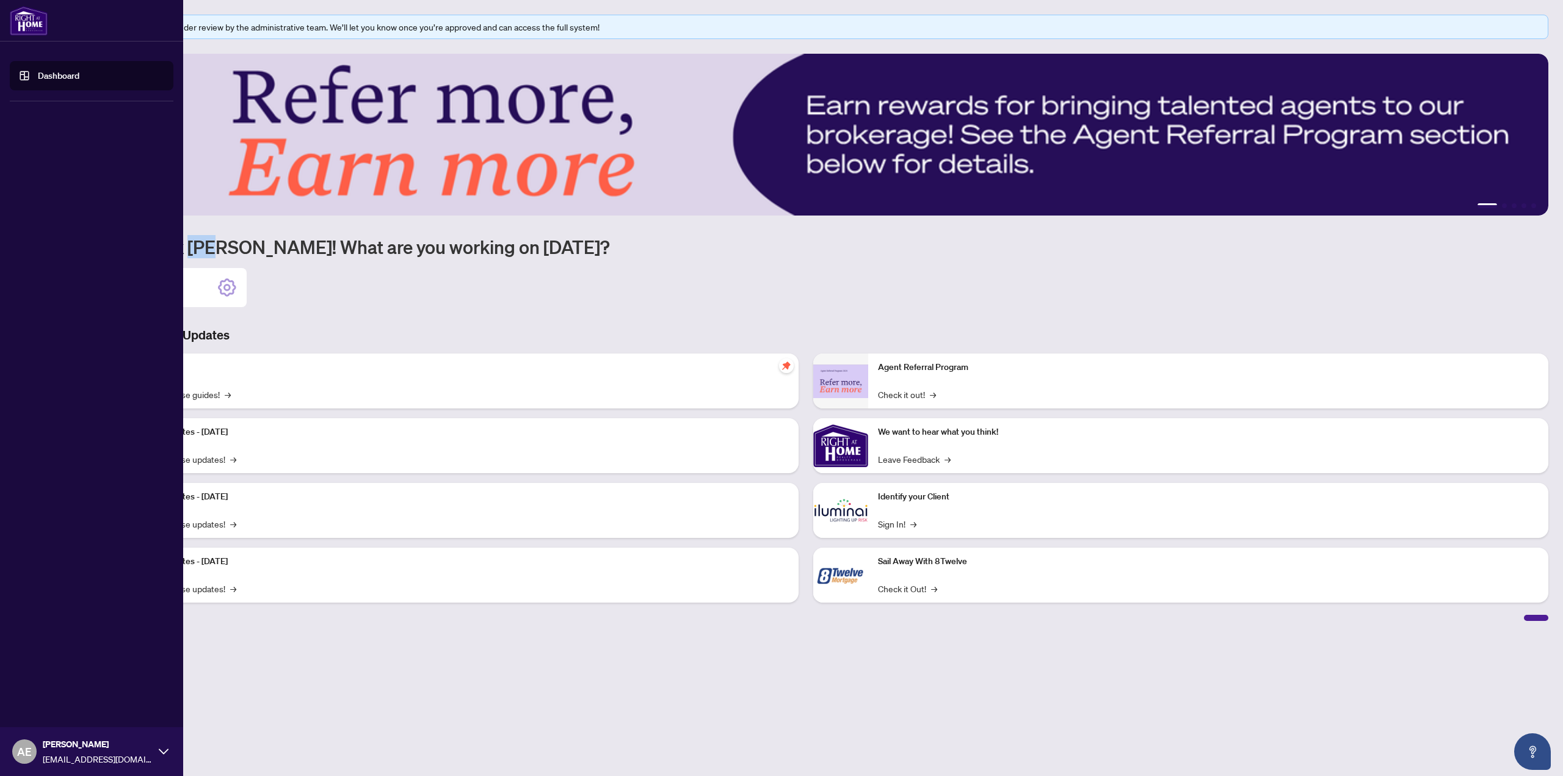  What do you see at coordinates (1524, 206) in the screenshot?
I see `button: 4` at bounding box center [1524, 206].